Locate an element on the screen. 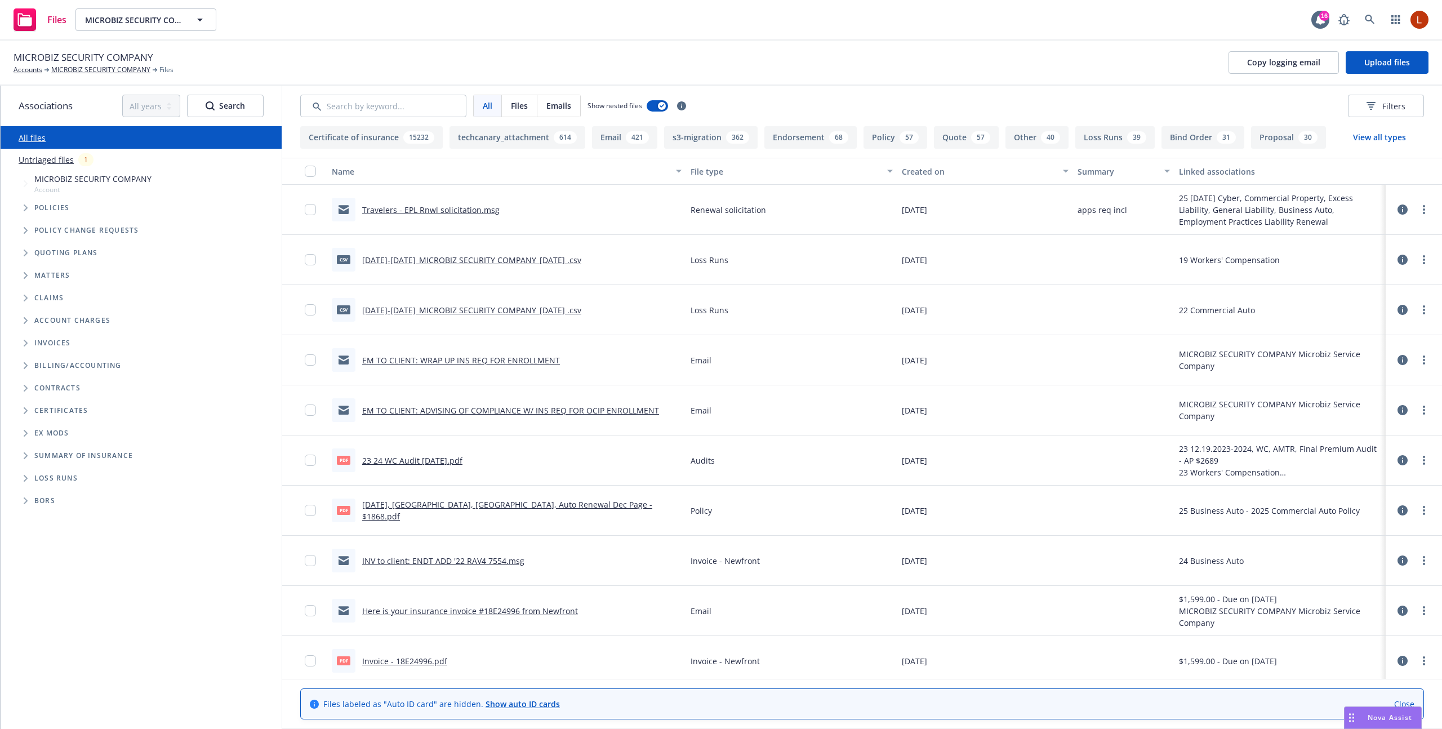 The image size is (1442, 729). span: Loss Runs is located at coordinates (709, 310).